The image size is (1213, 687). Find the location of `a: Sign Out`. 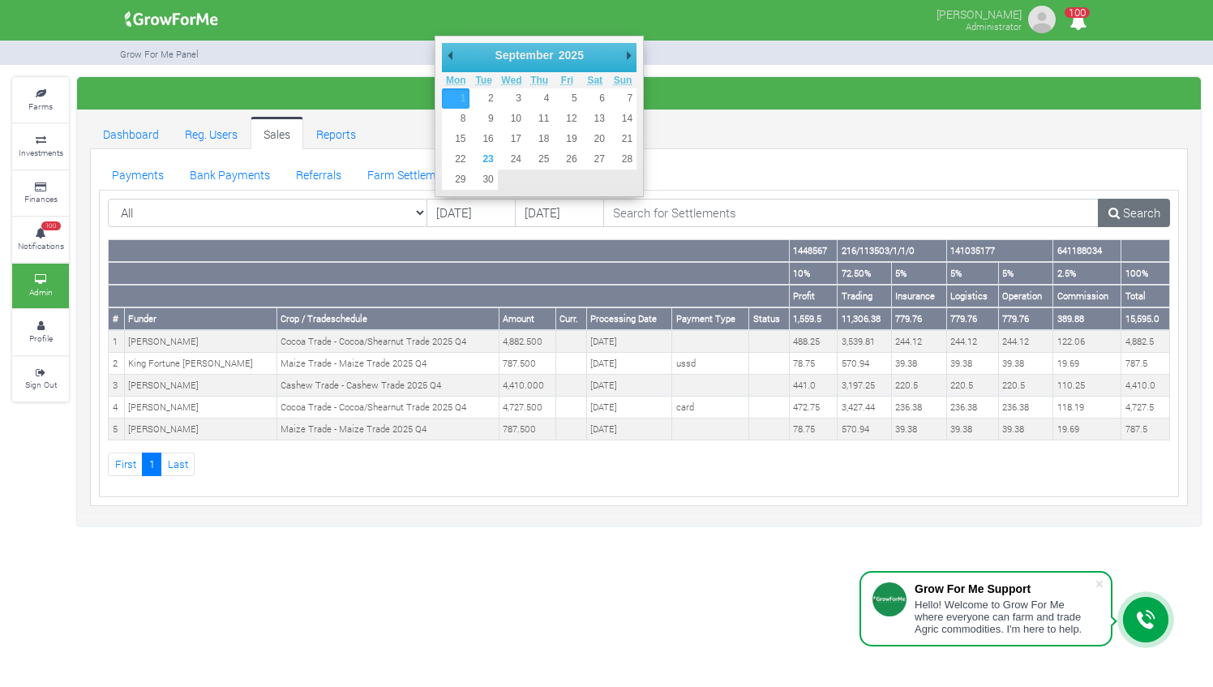

a: Sign Out is located at coordinates (41, 379).